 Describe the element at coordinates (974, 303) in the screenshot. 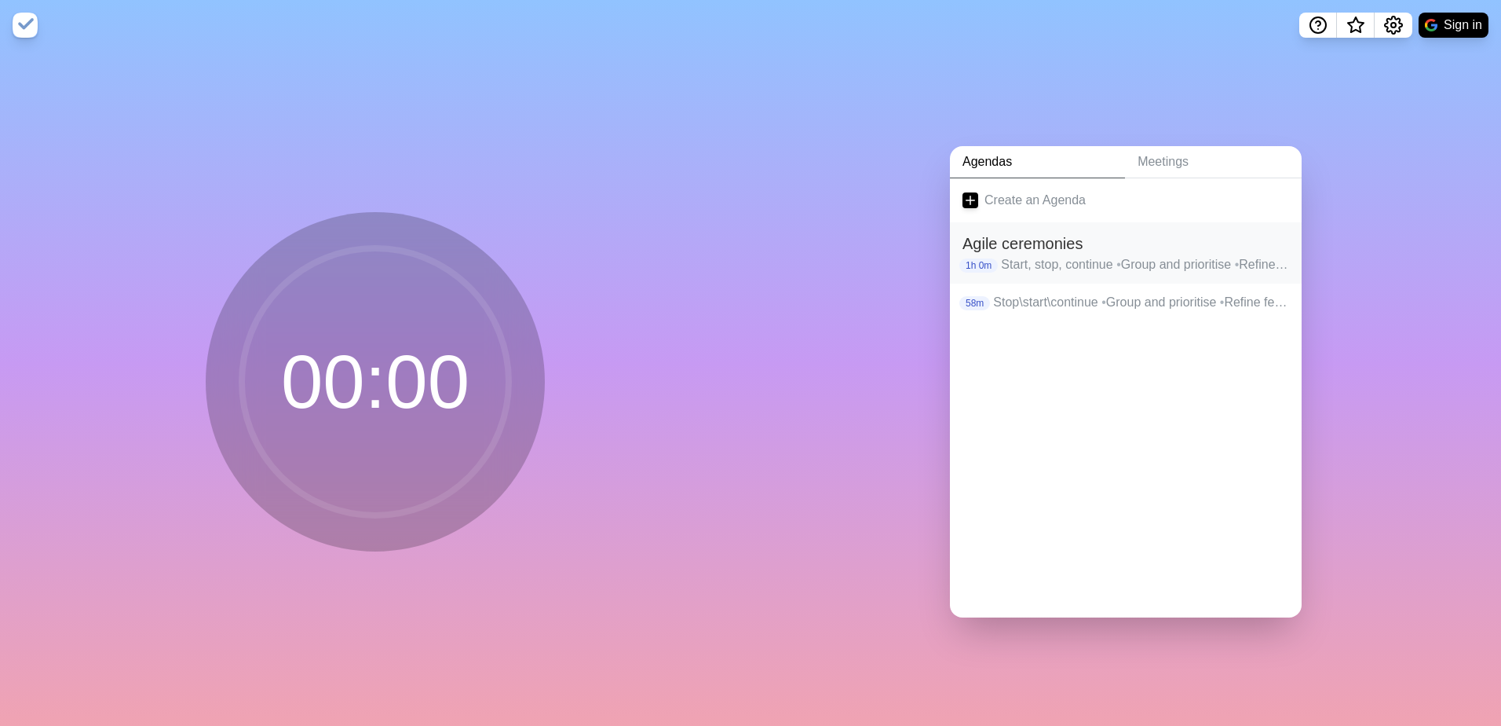

I see `p: 58m` at that location.